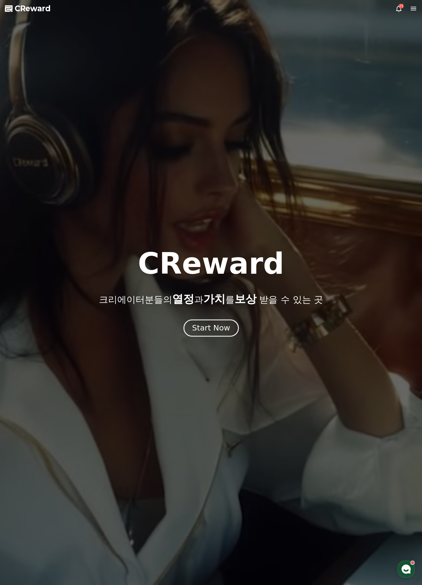 The image size is (422, 585). What do you see at coordinates (245, 299) in the screenshot?
I see `span: 보상` at bounding box center [245, 299].